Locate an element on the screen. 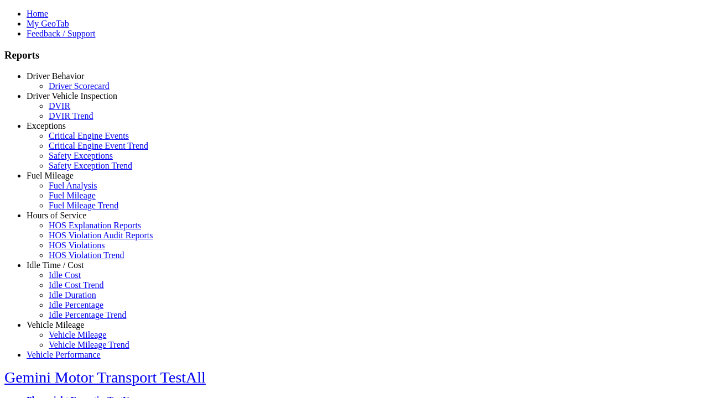 The width and height of the screenshot is (708, 398). a: Critical Engine Event Trend is located at coordinates (98, 146).